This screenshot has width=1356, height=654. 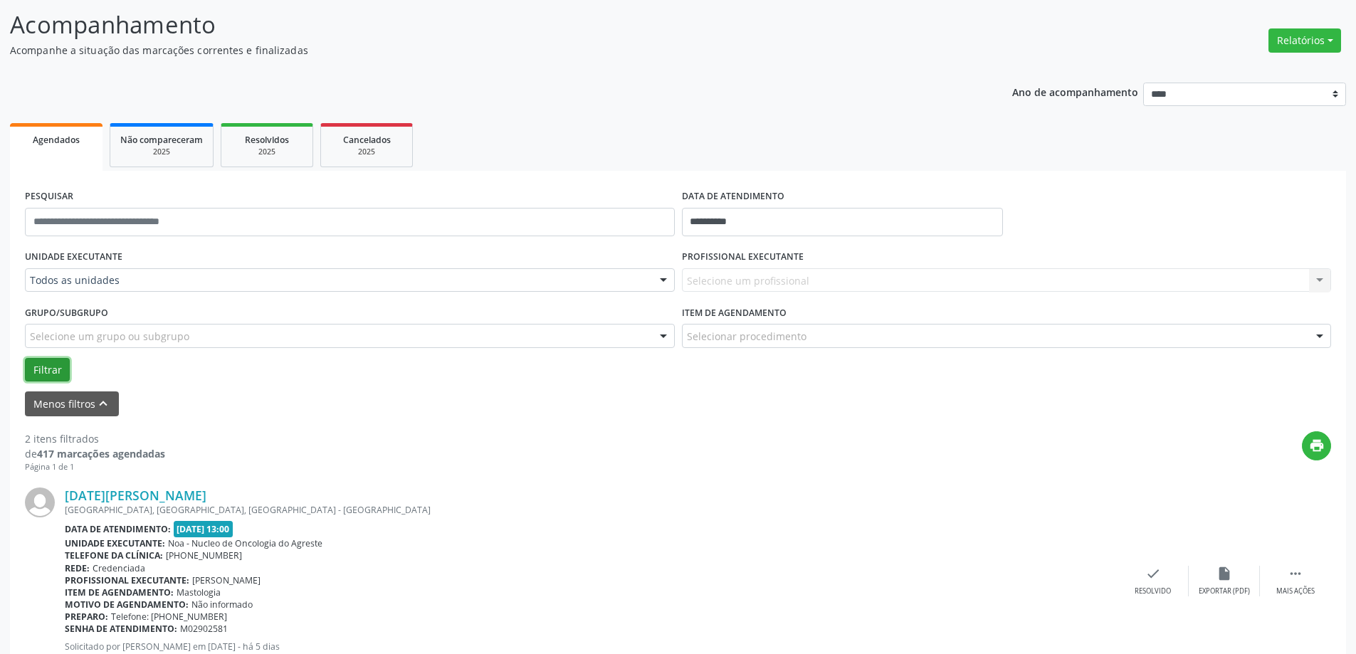 I want to click on i: keyboard_arrow_up, so click(x=103, y=404).